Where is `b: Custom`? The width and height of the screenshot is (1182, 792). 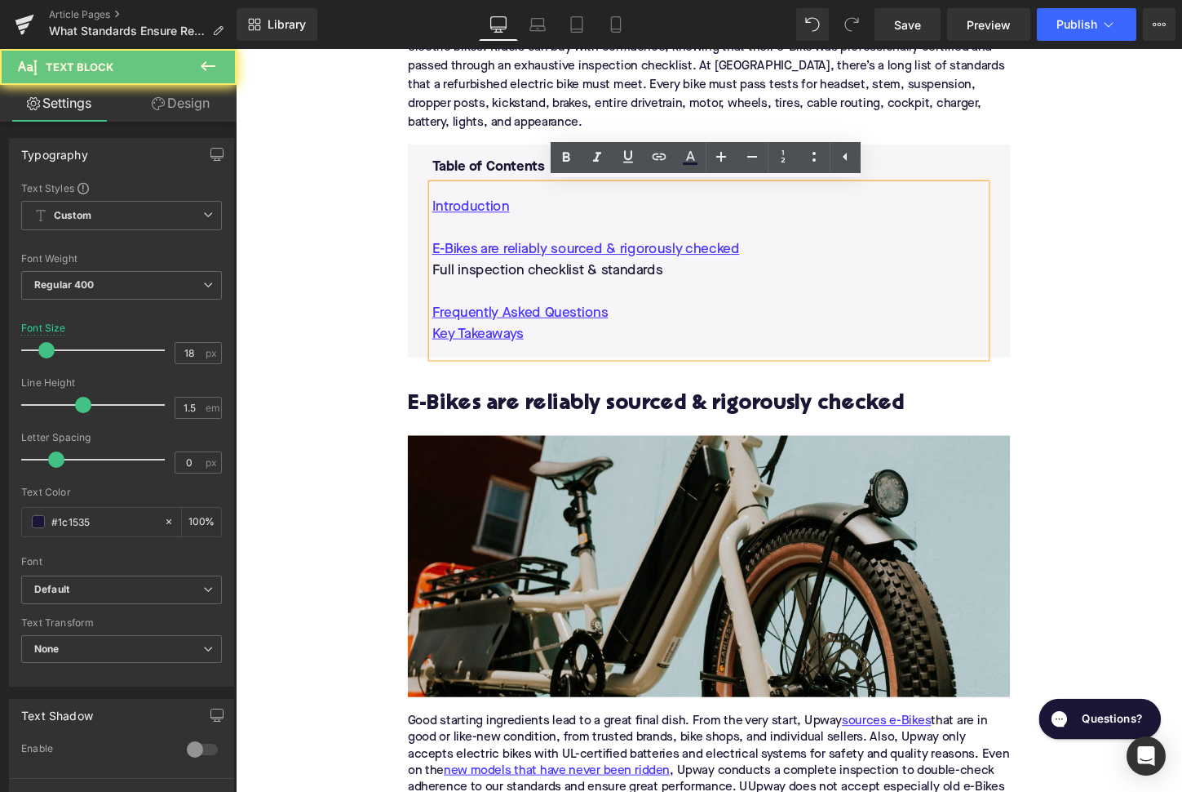
b: Custom is located at coordinates (73, 215).